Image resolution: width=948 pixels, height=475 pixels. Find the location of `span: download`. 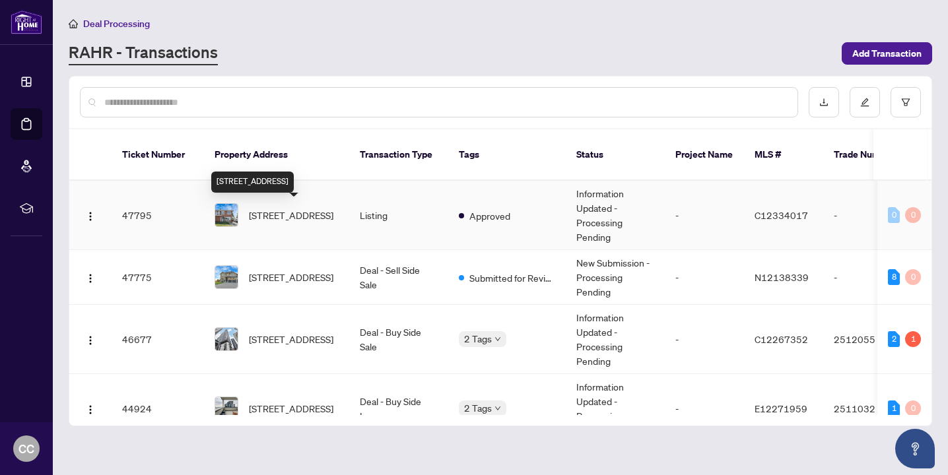

span: download is located at coordinates (824, 102).